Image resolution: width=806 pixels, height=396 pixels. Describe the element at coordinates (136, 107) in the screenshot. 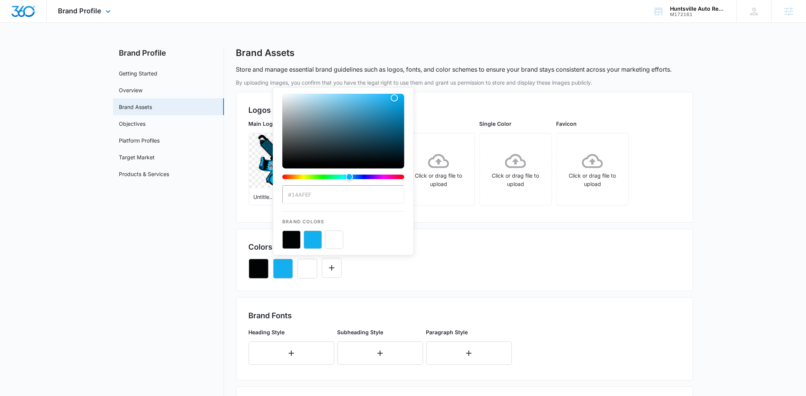

I see `a: Brand Assets` at that location.